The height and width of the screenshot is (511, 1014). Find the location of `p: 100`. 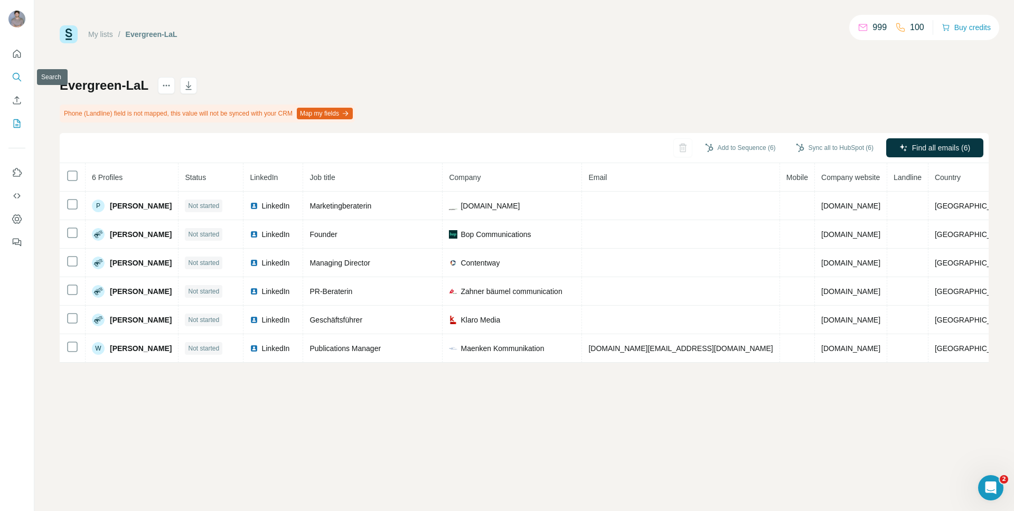

p: 100 is located at coordinates (917, 27).